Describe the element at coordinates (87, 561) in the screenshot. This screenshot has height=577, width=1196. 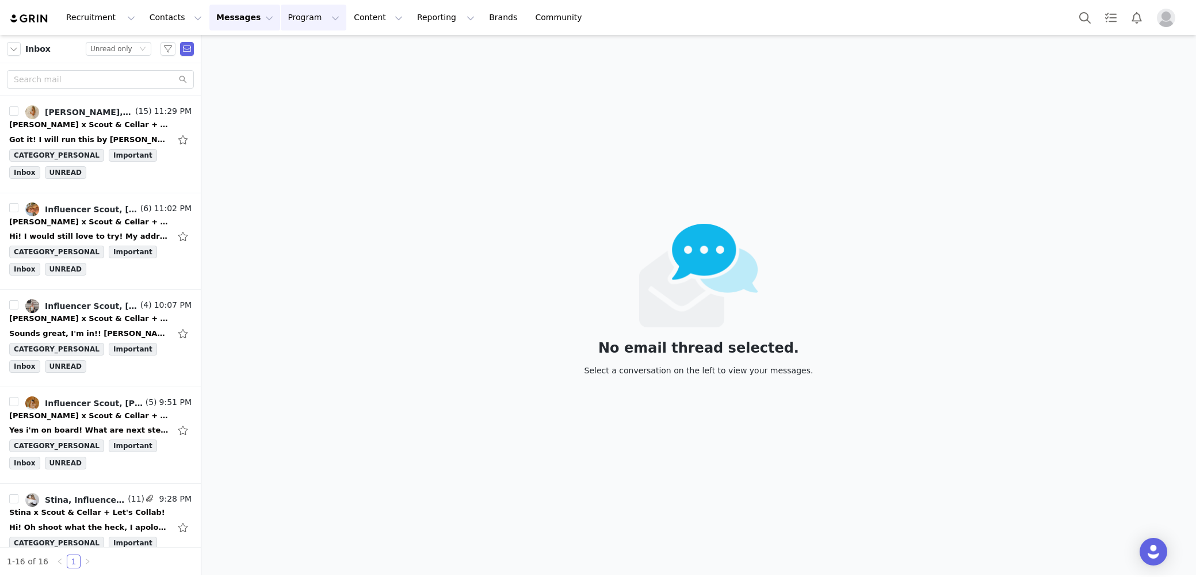
I see `li: Next Page` at that location.